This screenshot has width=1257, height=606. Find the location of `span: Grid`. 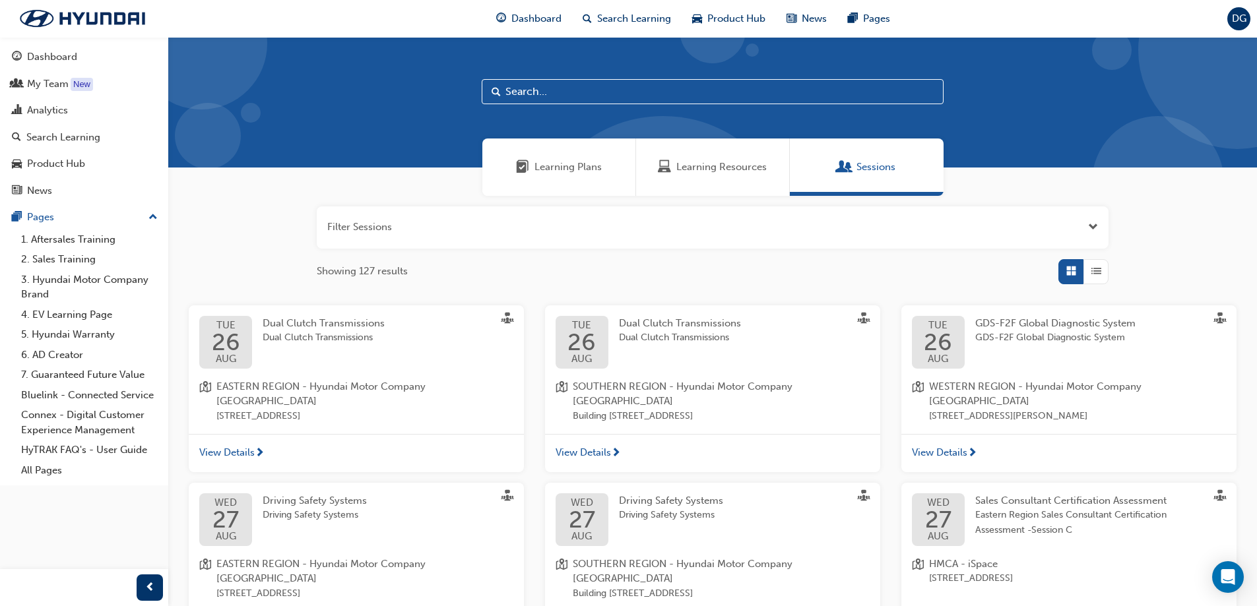

span: Grid is located at coordinates (1071, 271).